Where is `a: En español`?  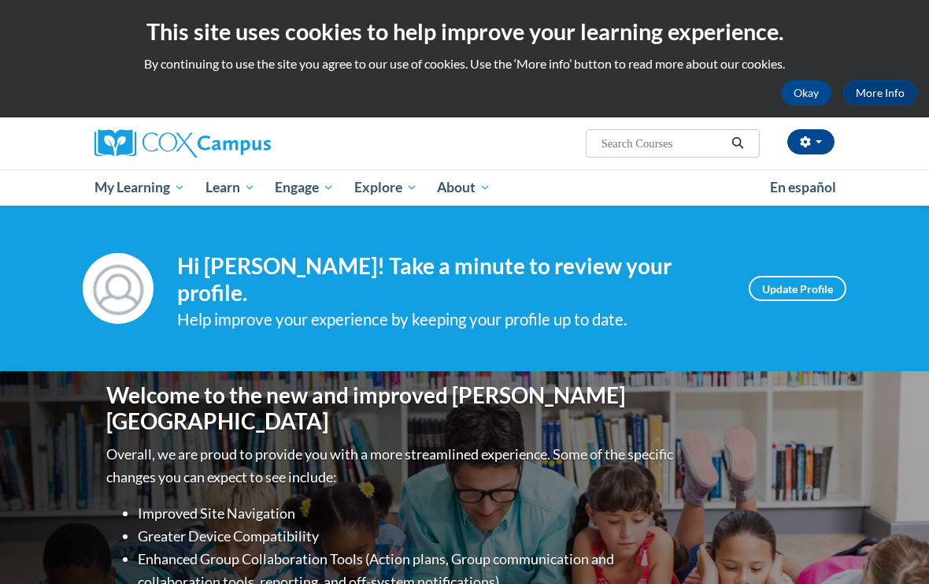
a: En español is located at coordinates (803, 187).